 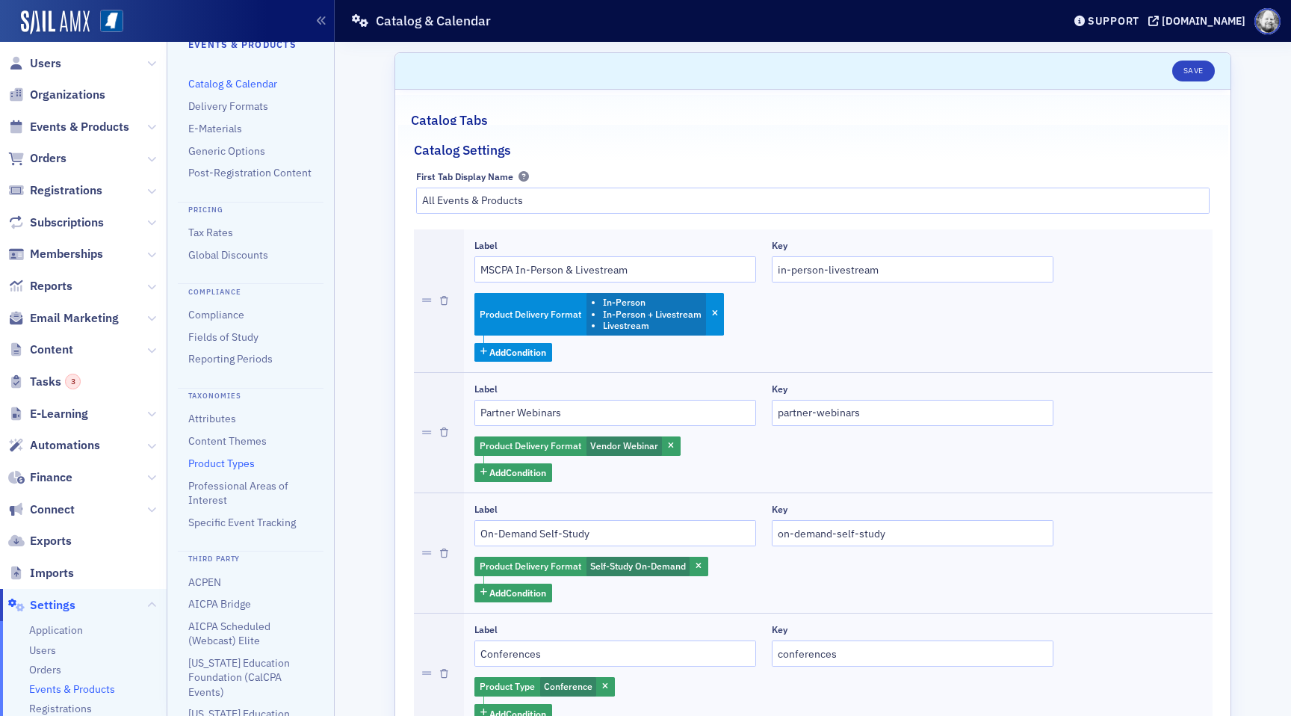 I want to click on div: First Tab Display Name, so click(x=465, y=176).